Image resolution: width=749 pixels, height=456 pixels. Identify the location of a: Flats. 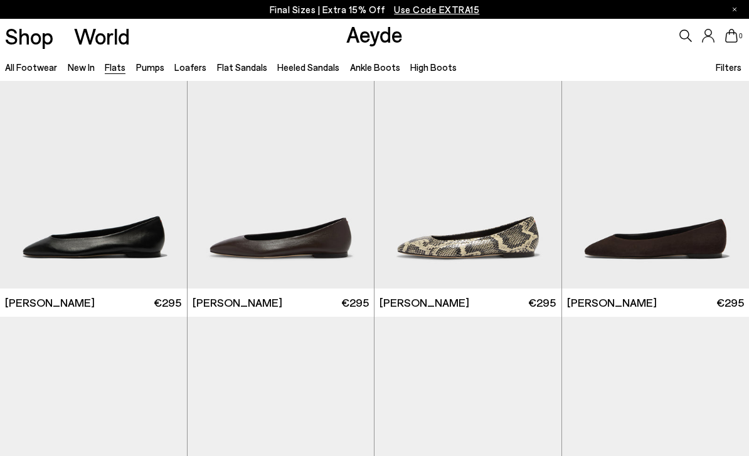
(115, 67).